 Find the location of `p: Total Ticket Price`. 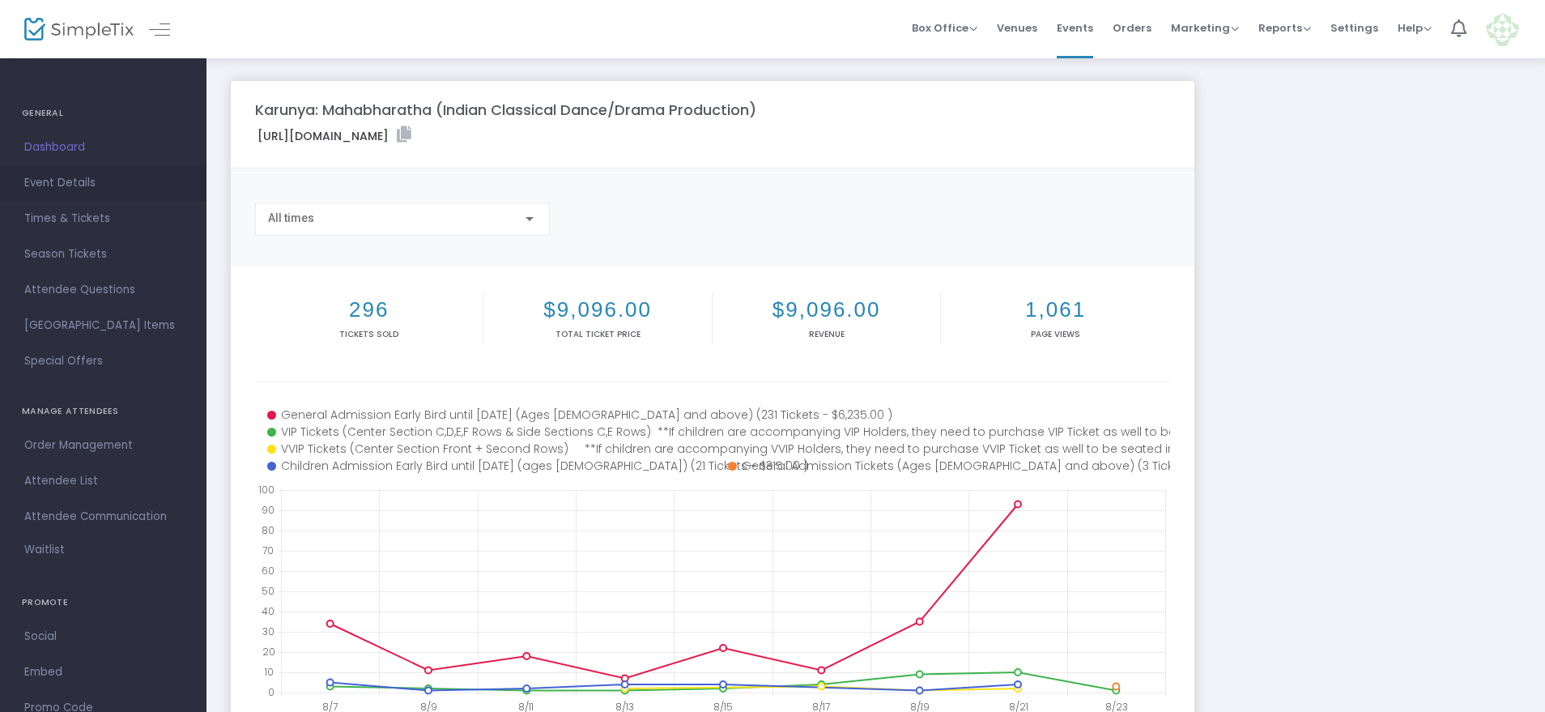

p: Total Ticket Price is located at coordinates (597, 334).